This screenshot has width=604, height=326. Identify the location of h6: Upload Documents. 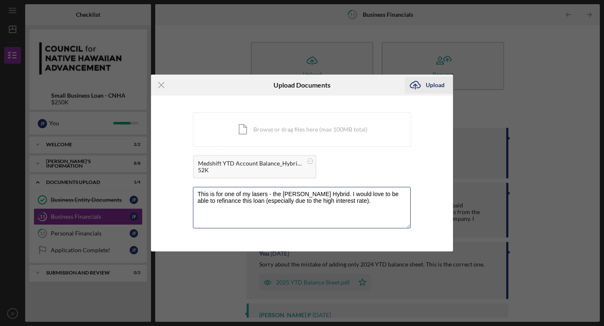
(302, 85).